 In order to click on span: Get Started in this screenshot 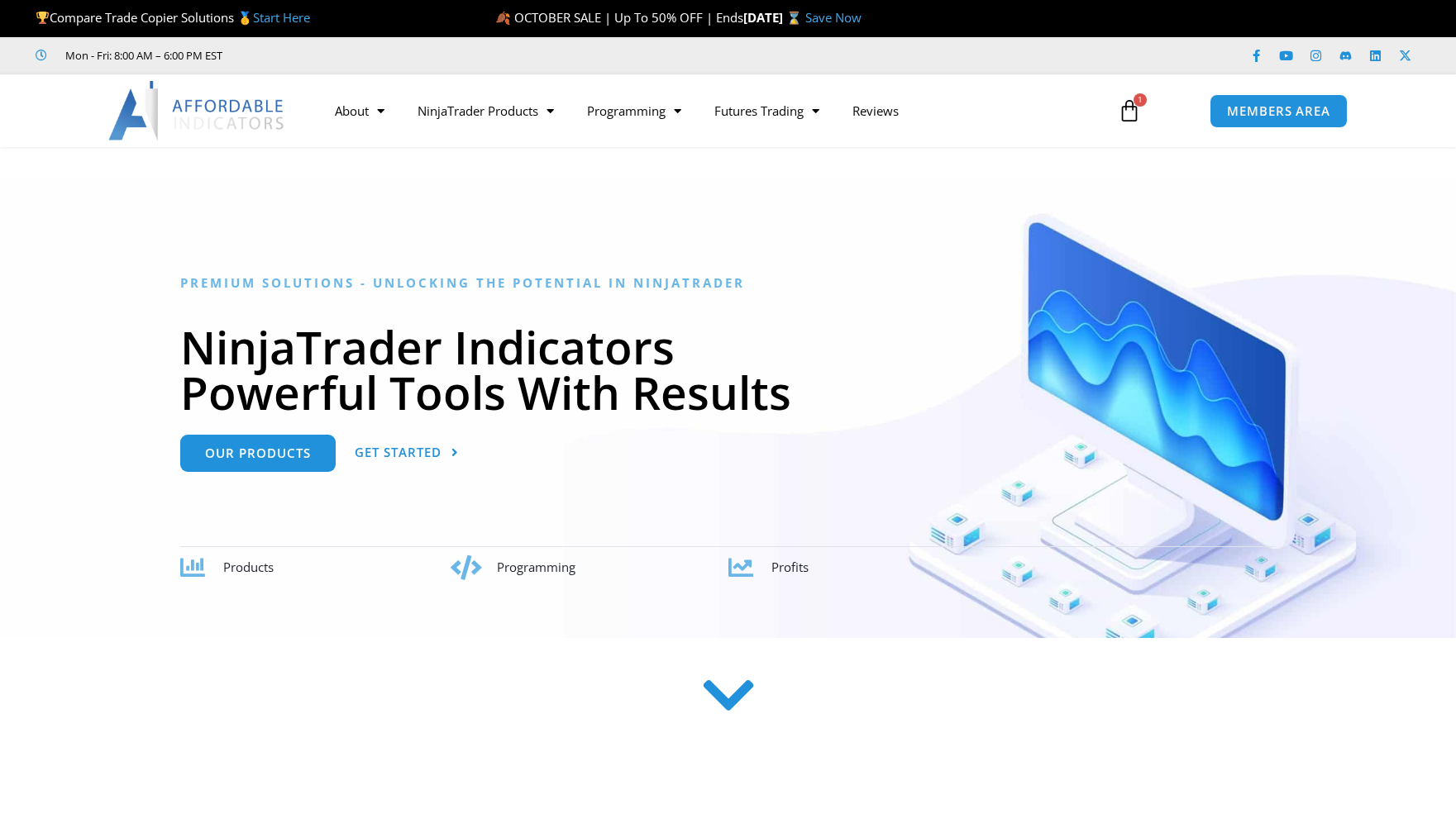, I will do `click(398, 452)`.